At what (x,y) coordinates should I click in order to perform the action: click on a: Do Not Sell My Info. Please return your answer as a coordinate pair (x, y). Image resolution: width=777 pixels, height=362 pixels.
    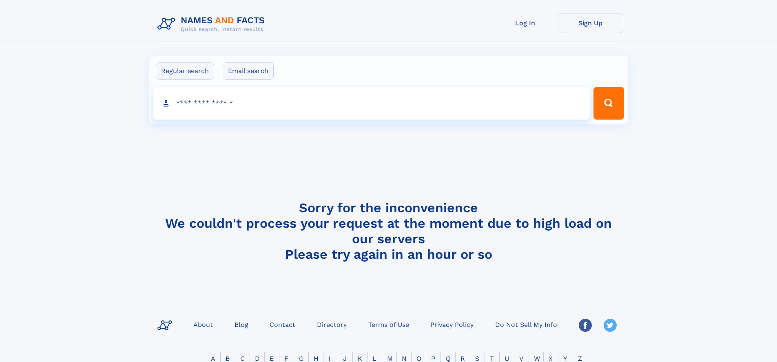
    Looking at the image, I should click on (526, 324).